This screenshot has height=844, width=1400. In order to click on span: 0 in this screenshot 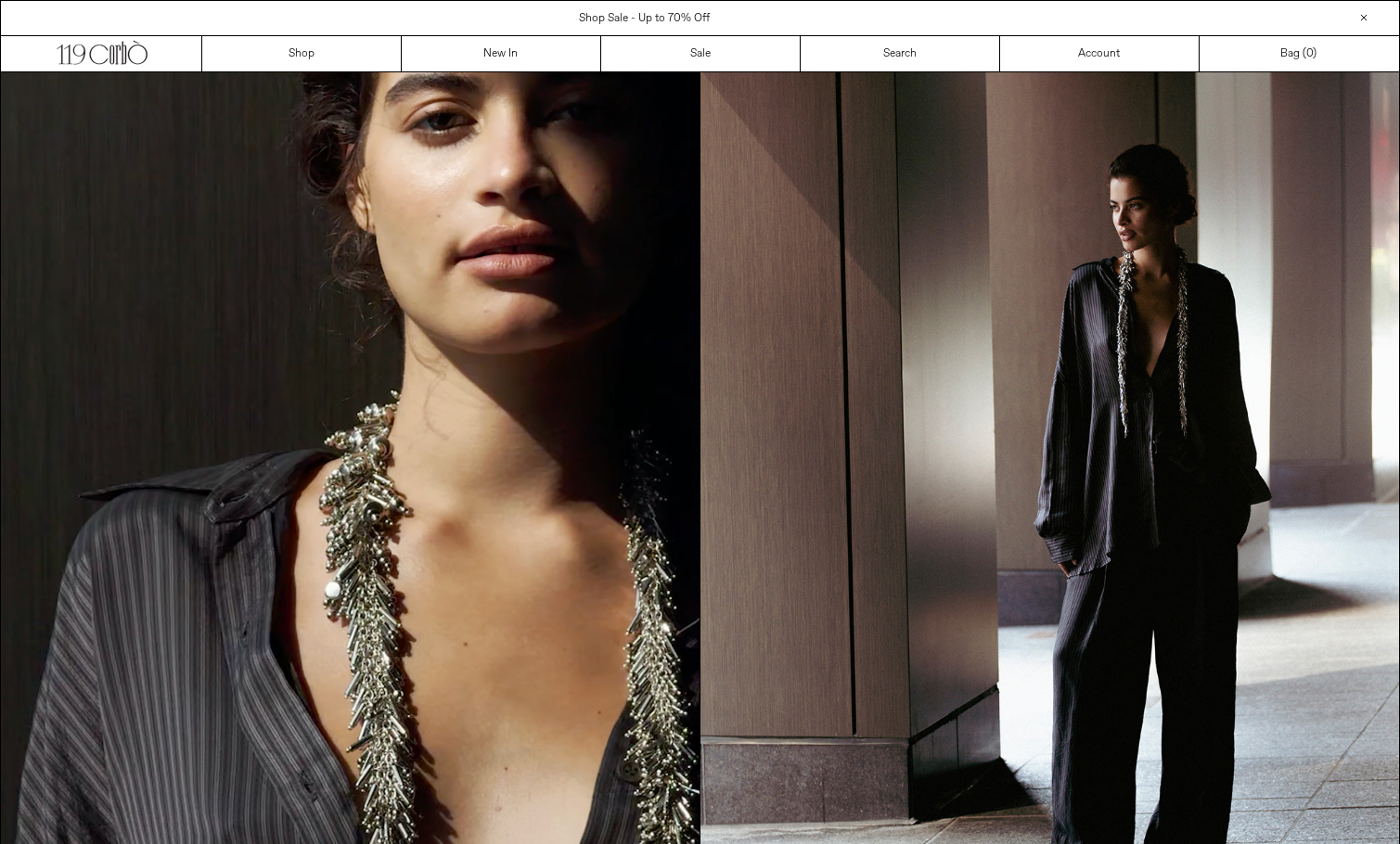, I will do `click(1309, 54)`.